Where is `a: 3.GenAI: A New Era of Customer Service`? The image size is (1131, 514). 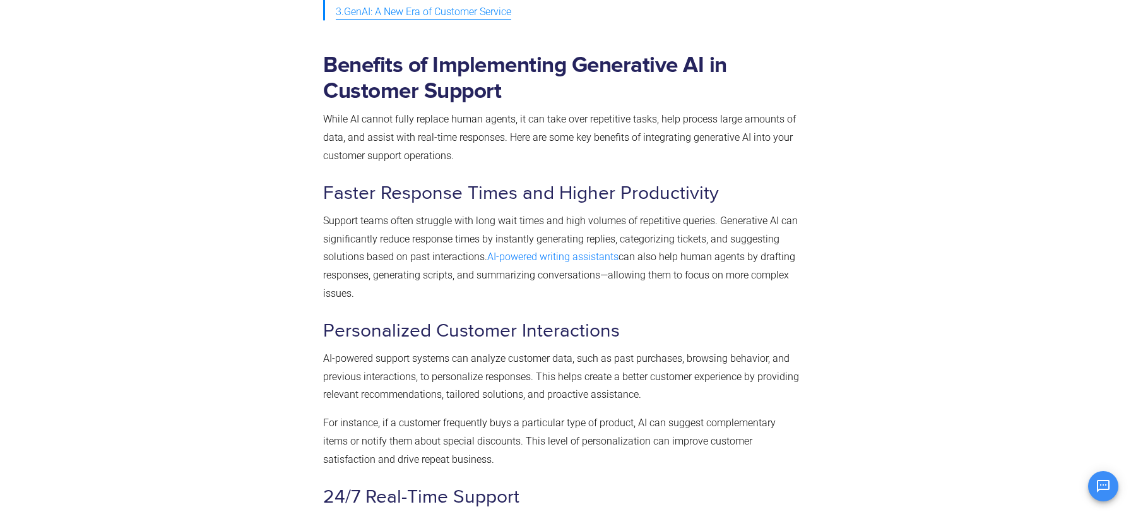
a: 3.GenAI: A New Era of Customer Service is located at coordinates (424, 12).